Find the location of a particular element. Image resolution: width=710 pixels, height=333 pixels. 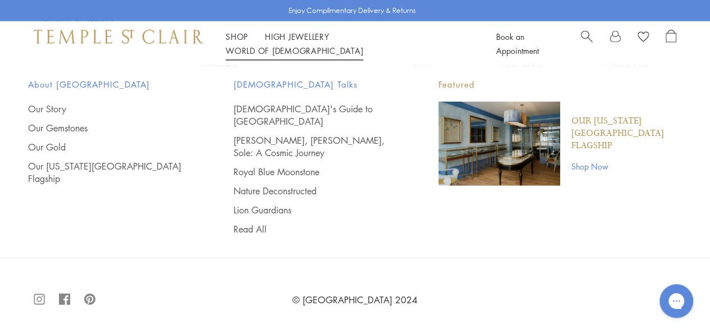

nav: Main navigation is located at coordinates (348, 44).